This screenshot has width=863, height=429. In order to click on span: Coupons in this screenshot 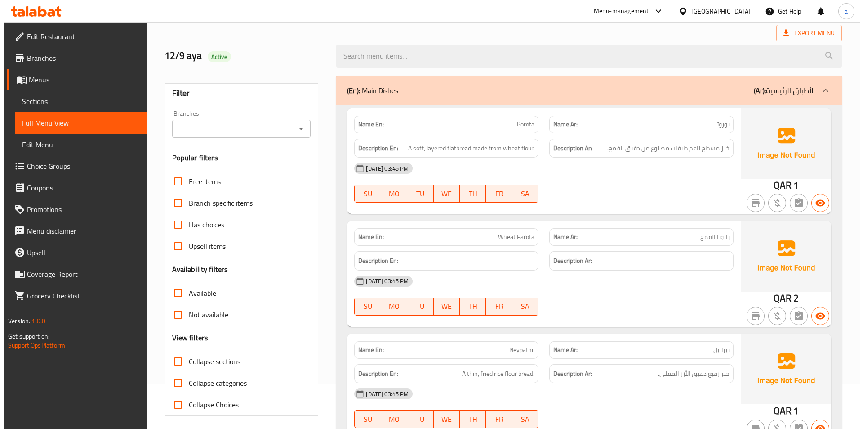, I will do `click(80, 188)`.